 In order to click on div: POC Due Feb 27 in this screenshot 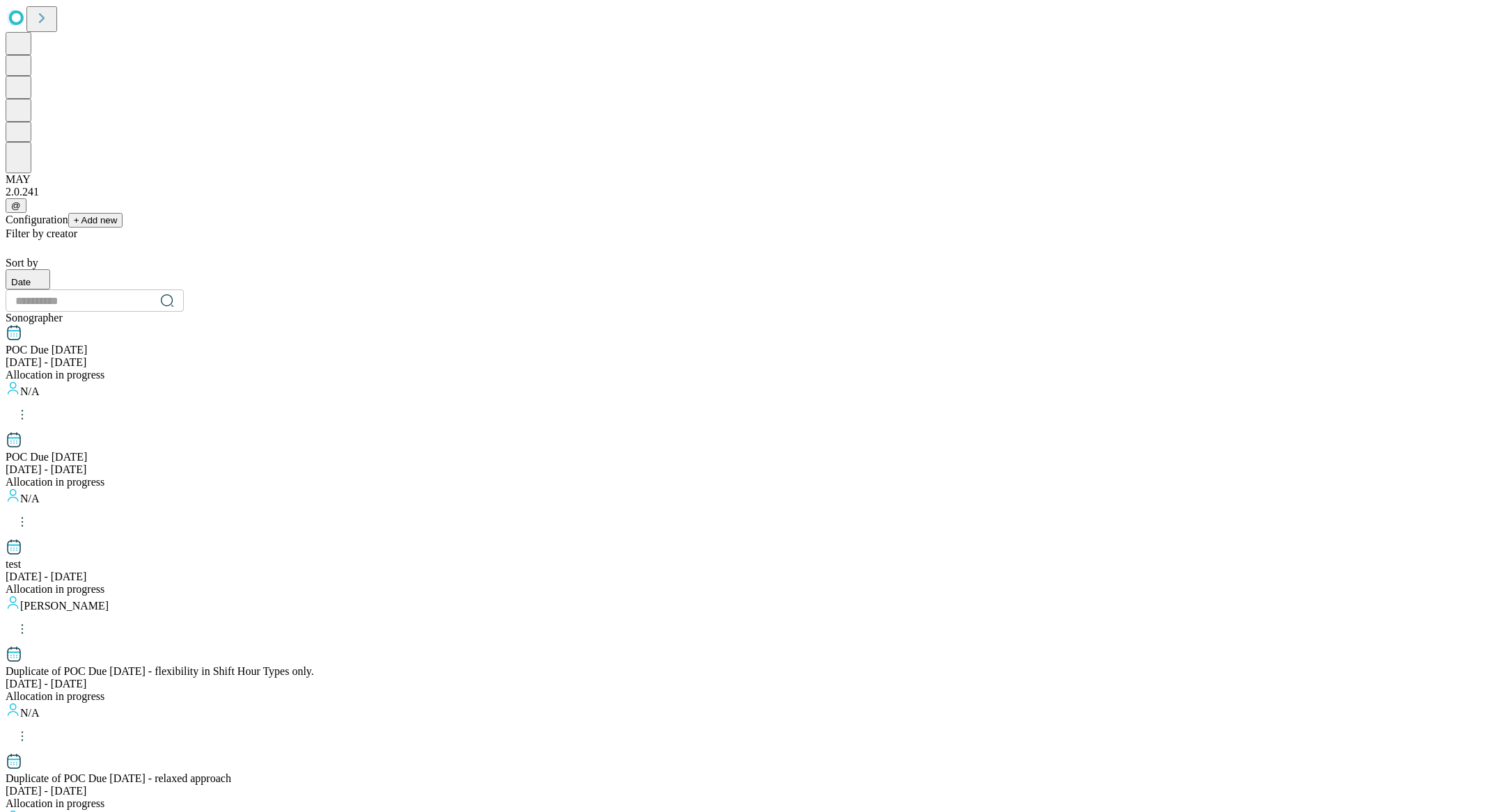, I will do `click(752, 458)`.